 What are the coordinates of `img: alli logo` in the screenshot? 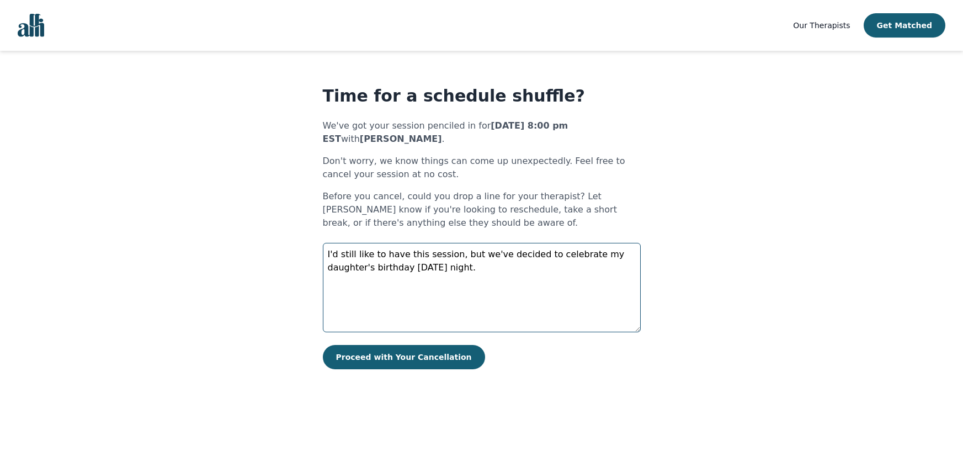 It's located at (31, 25).